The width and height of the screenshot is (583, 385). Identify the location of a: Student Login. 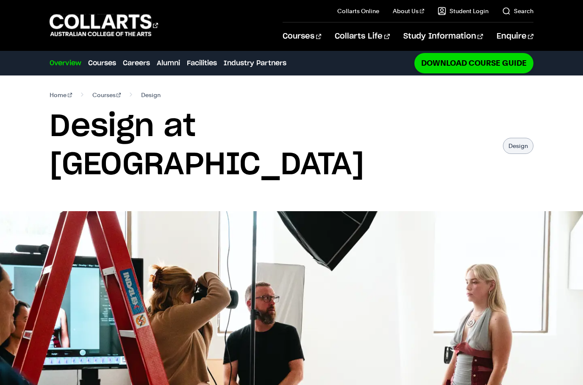
(463, 11).